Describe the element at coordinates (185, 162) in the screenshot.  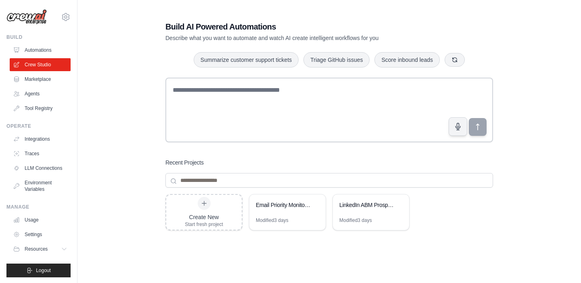
I see `h3: Recent Projects` at that location.